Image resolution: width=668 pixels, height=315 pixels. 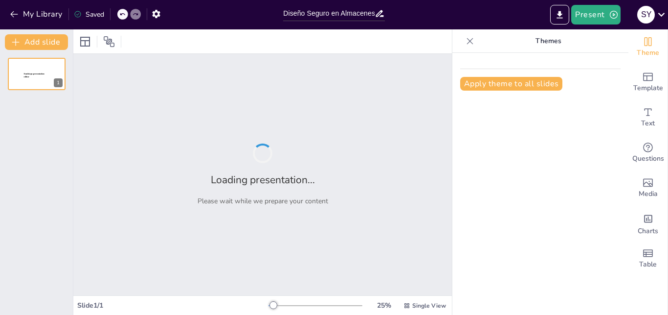 I want to click on span: Charts, so click(x=648, y=231).